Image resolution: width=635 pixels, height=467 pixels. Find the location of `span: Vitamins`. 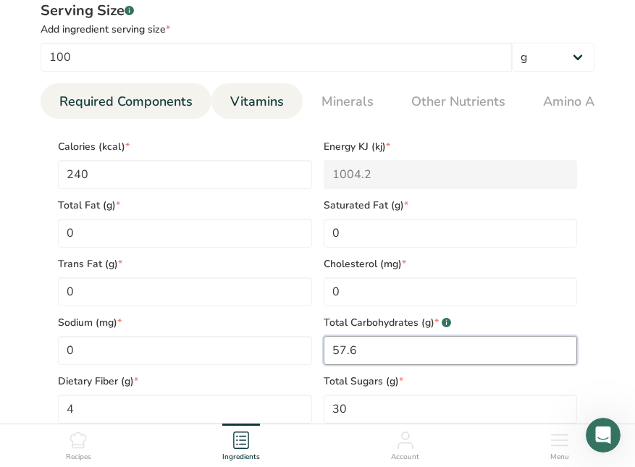

span: Vitamins is located at coordinates (257, 101).